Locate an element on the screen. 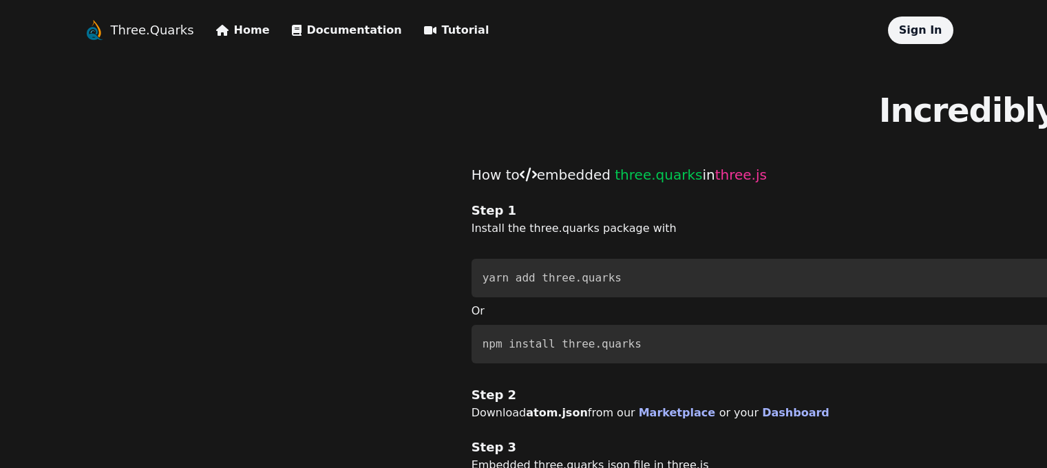  a: Dashboard is located at coordinates (796, 413).